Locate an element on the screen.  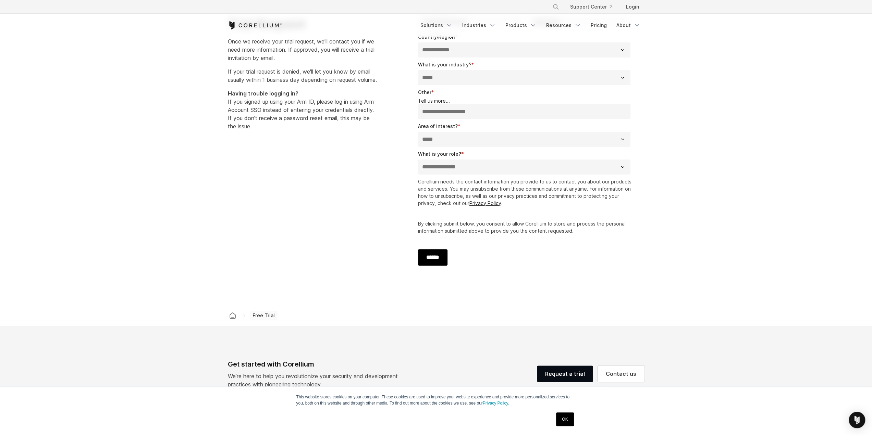
span: Other is located at coordinates (425, 92).